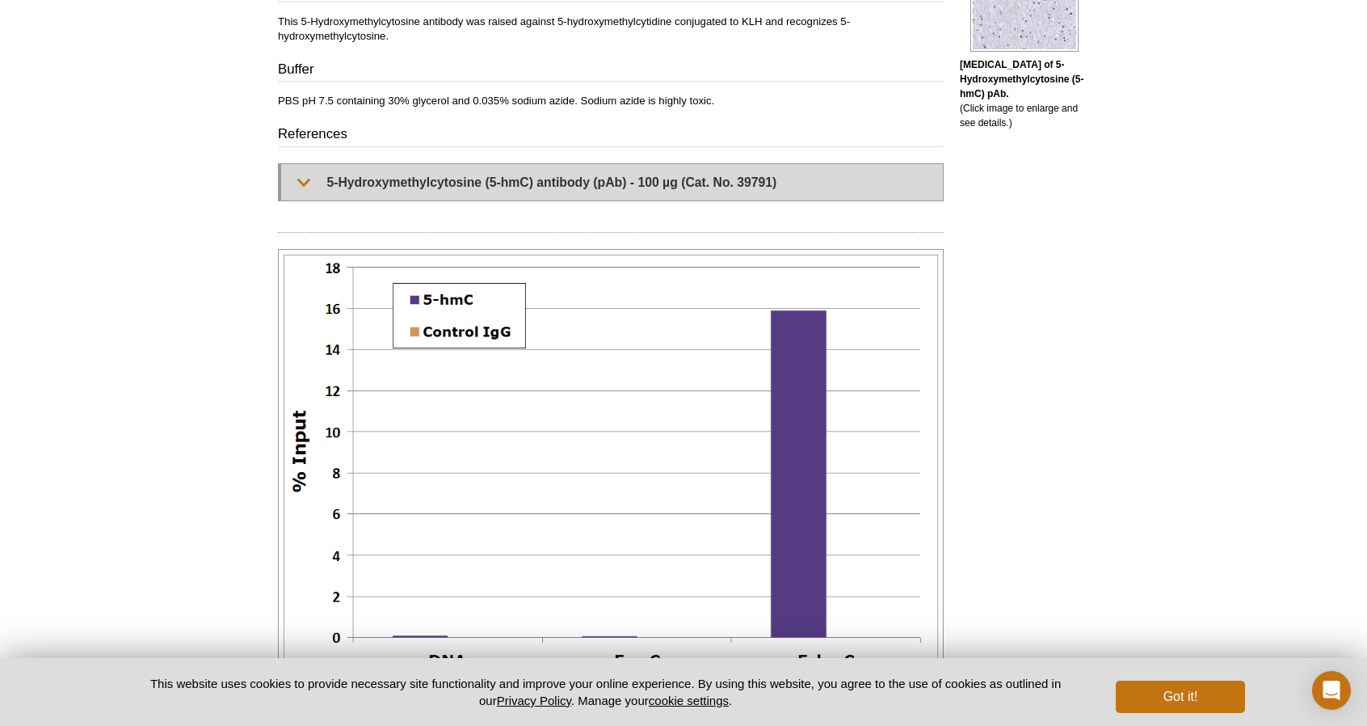  What do you see at coordinates (1180, 696) in the screenshot?
I see `button: Got it!` at bounding box center [1180, 696].